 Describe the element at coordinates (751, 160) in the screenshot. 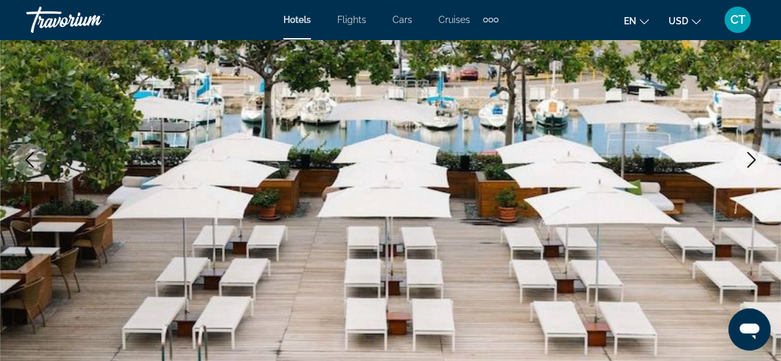

I see `button: Next image` at that location.